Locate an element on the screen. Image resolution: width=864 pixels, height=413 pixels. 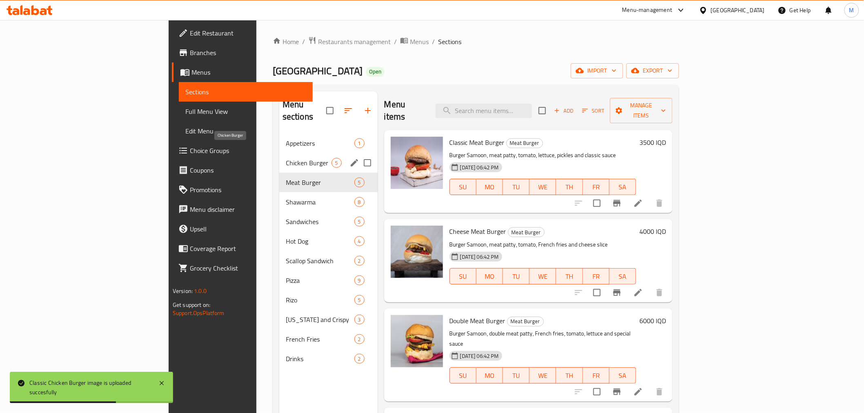
span: Scallop Sandwich is located at coordinates (320, 261).